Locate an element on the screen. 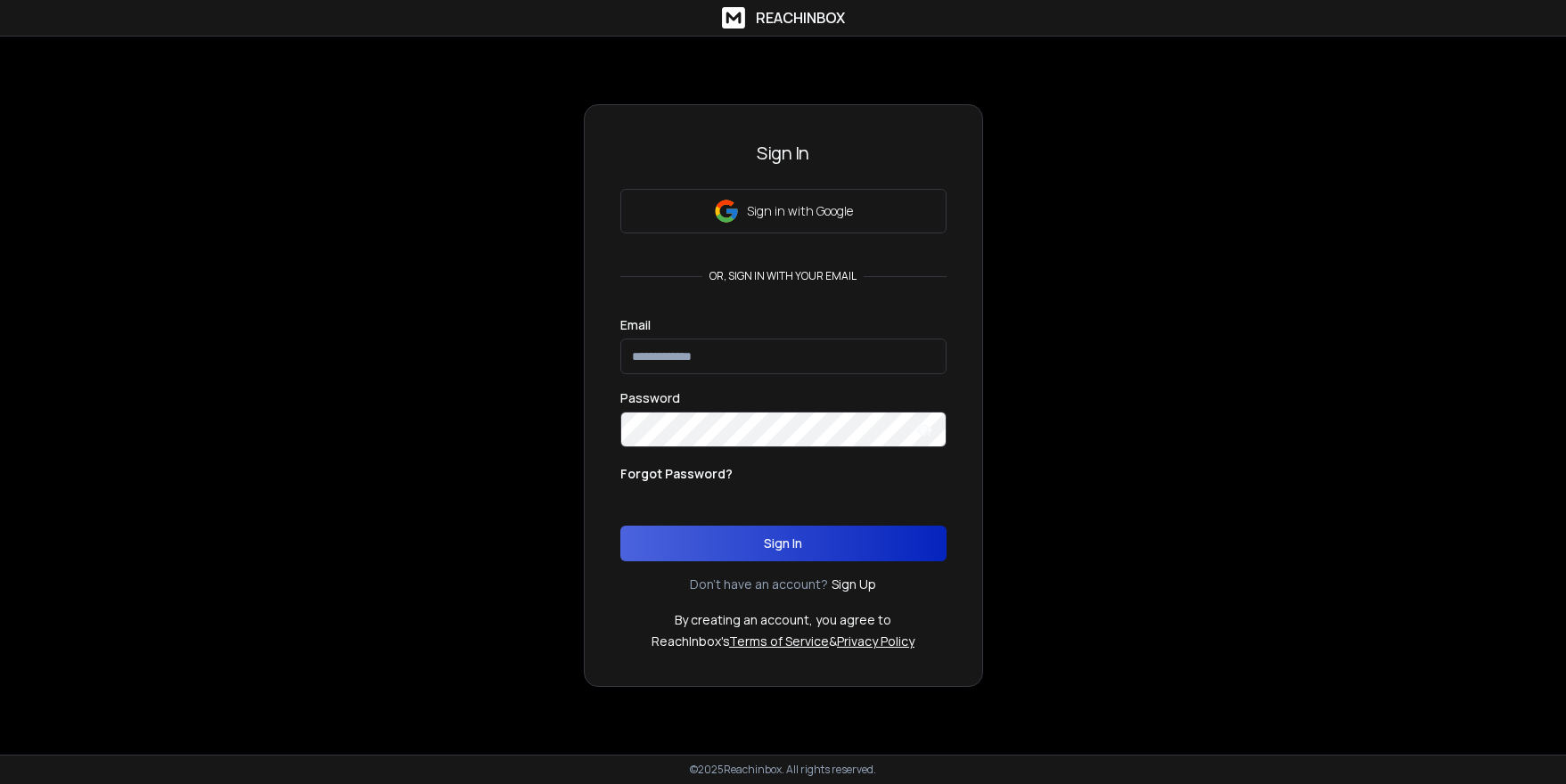  span: Terms of Service is located at coordinates (779, 641).